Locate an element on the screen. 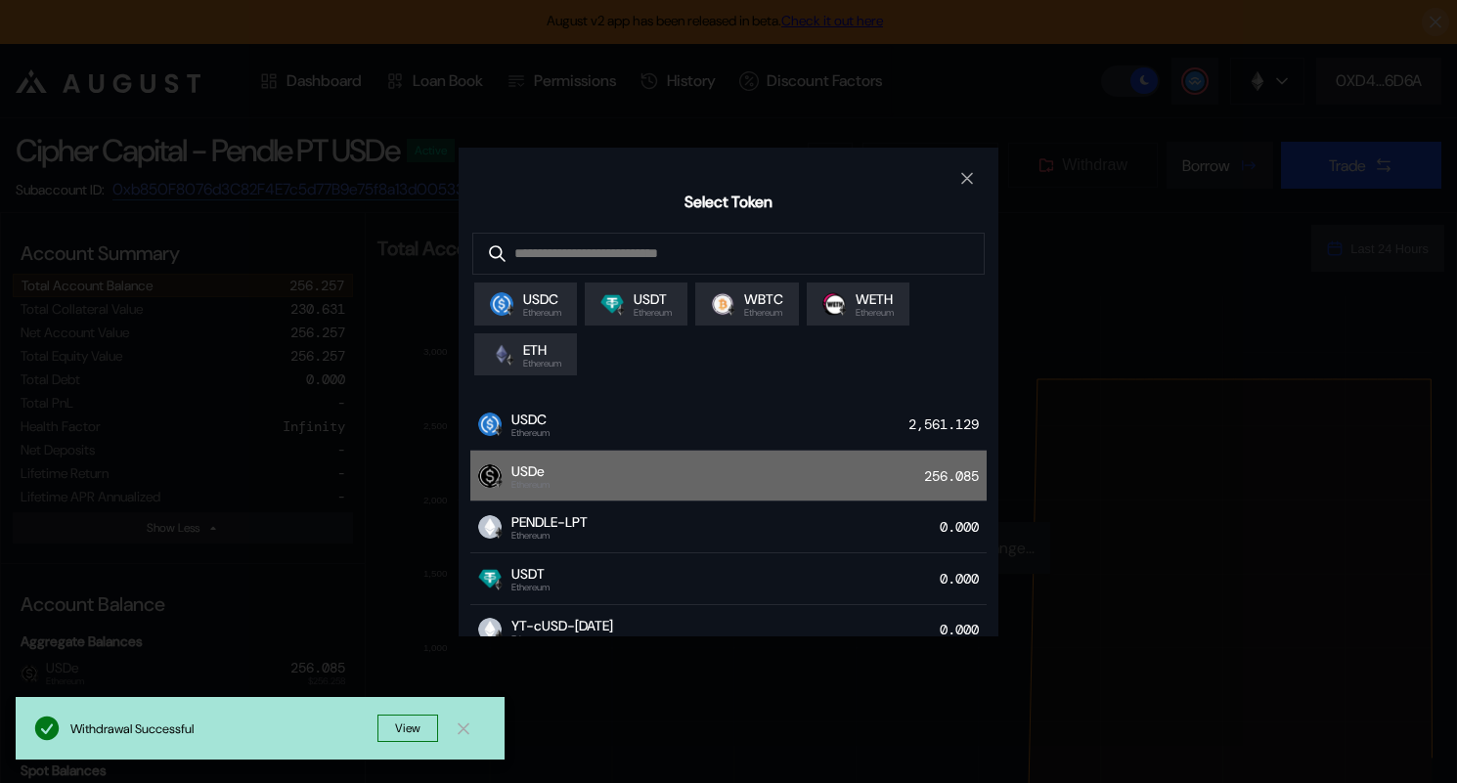 This screenshot has height=783, width=1457. div: 256.085 is located at coordinates (955, 476).